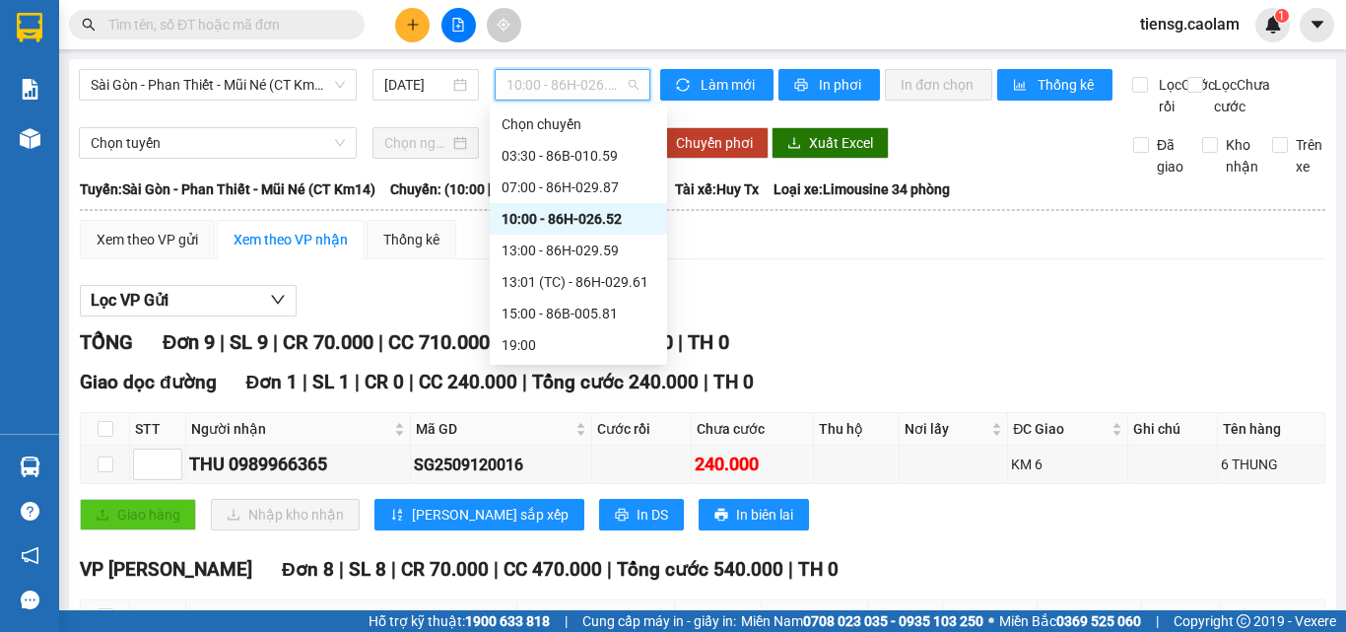  Describe the element at coordinates (1174, 429) in the screenshot. I see `th: Ghi chú` at that location.